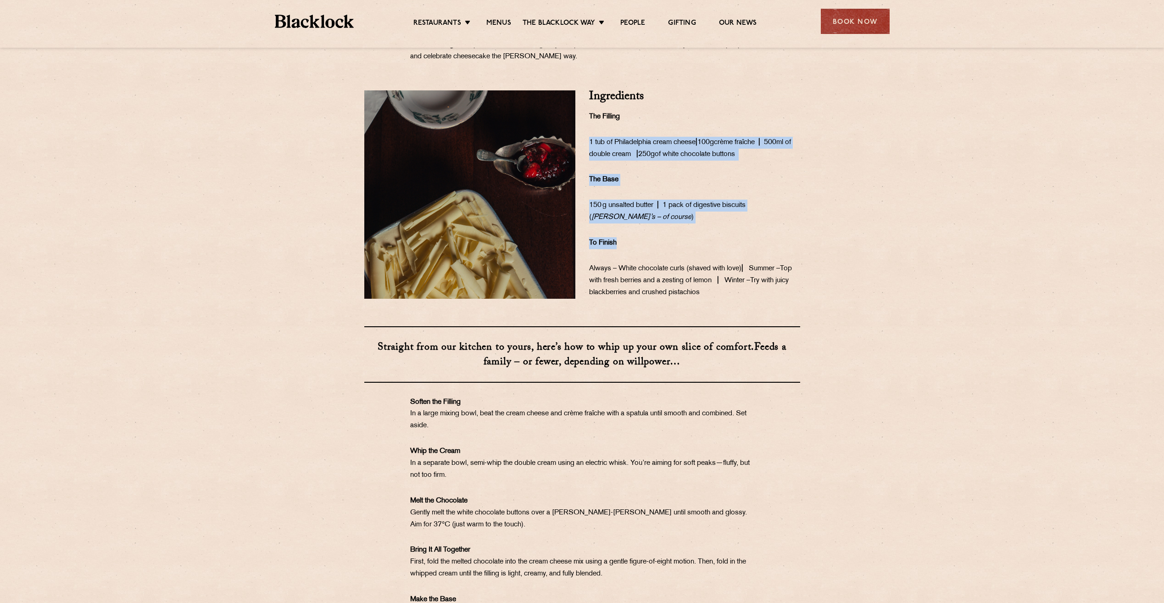 The height and width of the screenshot is (603, 1164). I want to click on span: To Finish, so click(603, 243).